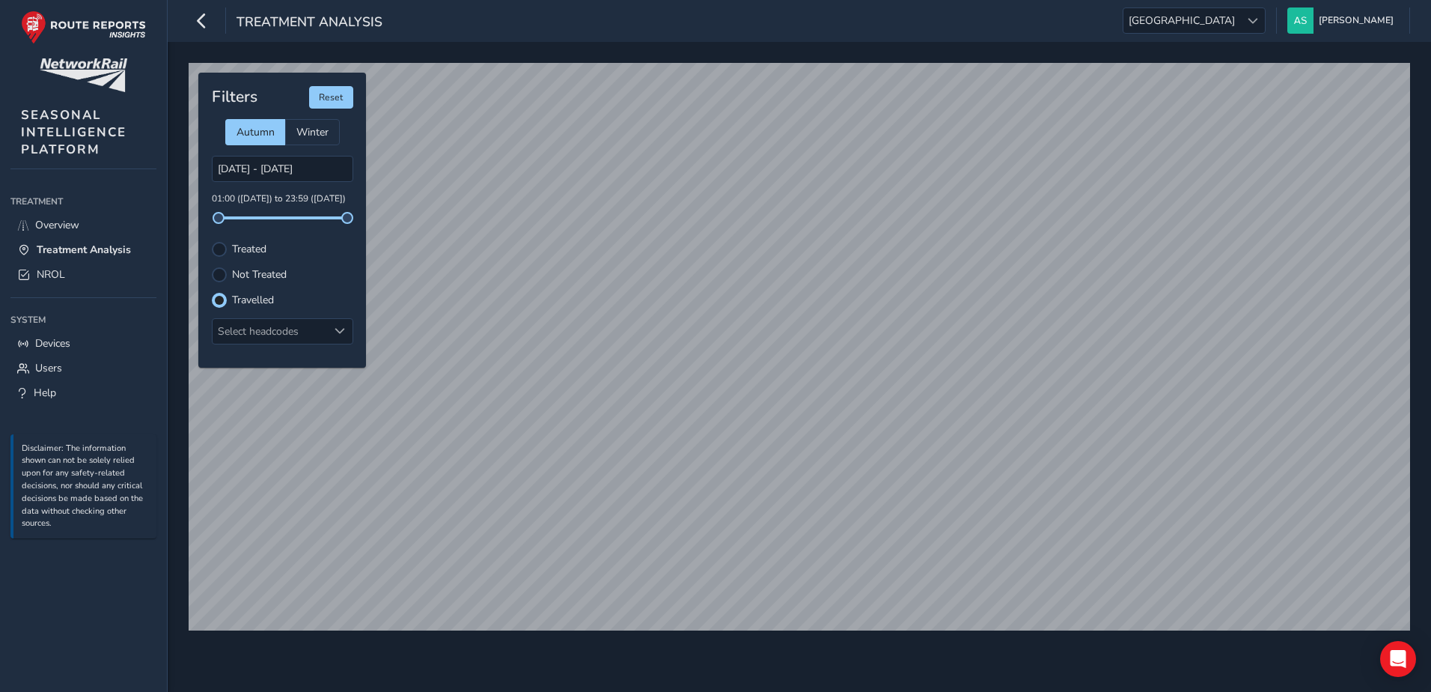 This screenshot has height=692, width=1431. I want to click on span: Users, so click(49, 368).